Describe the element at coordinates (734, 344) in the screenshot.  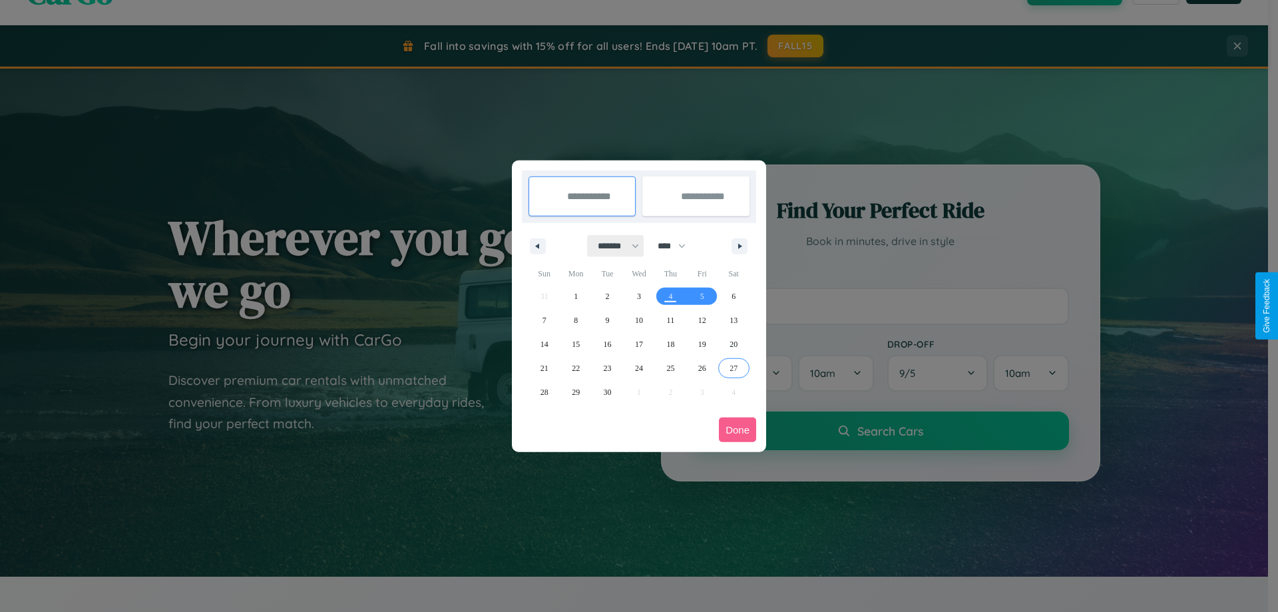
I see `button: 20` at that location.